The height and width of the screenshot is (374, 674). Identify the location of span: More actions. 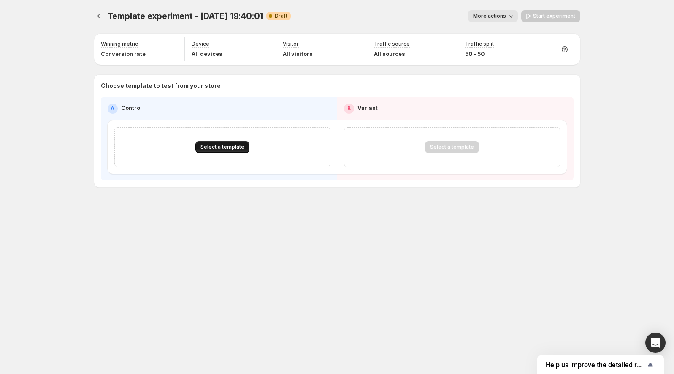
(490, 16).